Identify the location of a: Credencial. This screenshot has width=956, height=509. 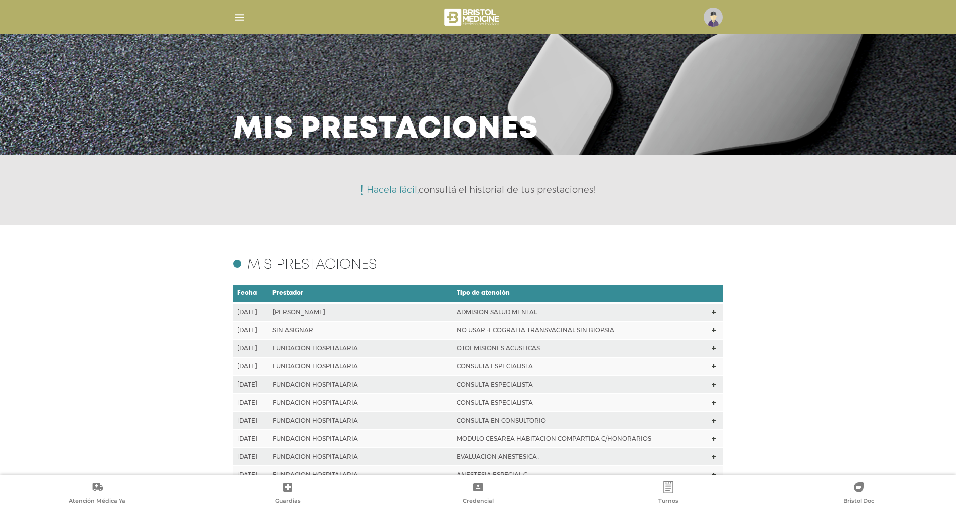
(478, 494).